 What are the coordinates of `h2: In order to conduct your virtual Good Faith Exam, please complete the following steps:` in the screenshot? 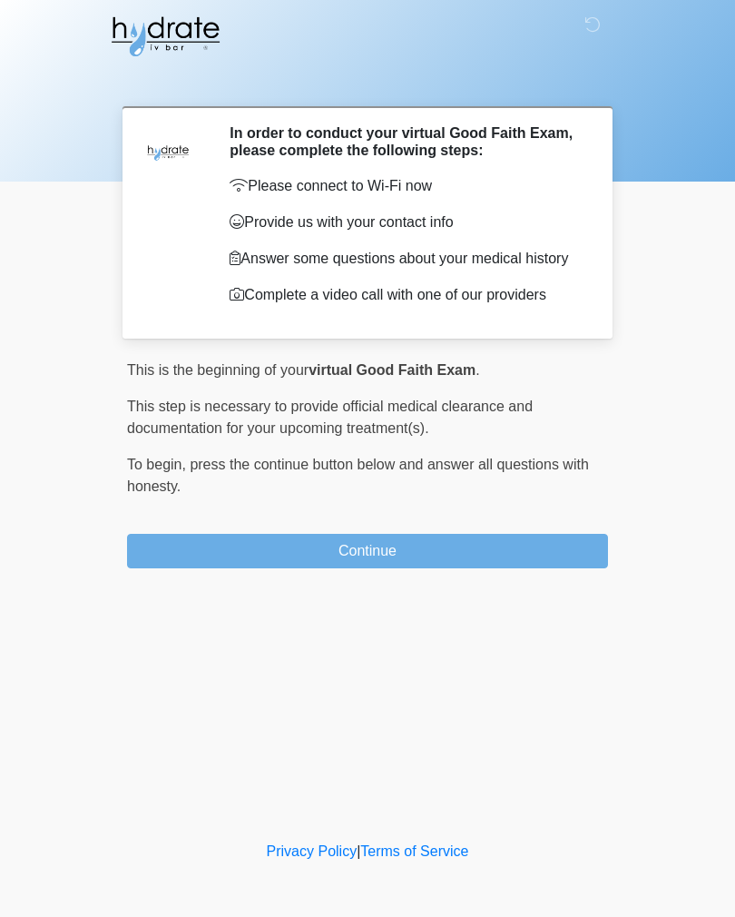 It's located at (405, 142).